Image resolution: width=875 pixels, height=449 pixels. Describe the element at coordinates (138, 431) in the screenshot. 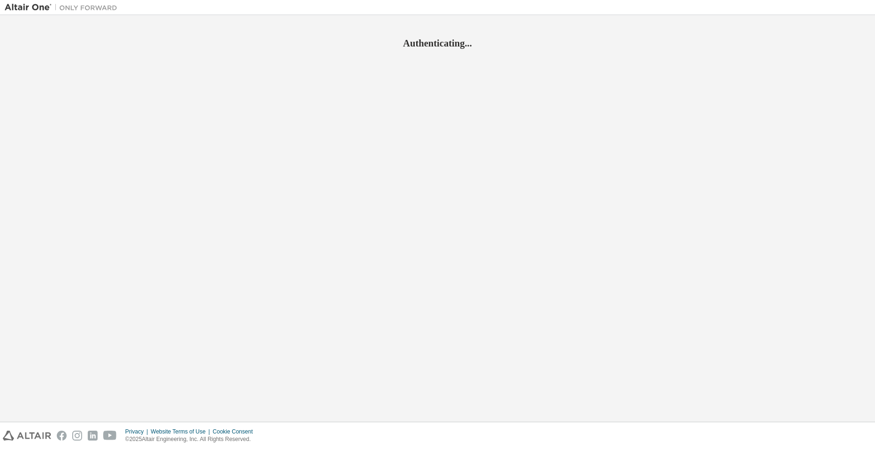

I see `div: Privacy` at that location.